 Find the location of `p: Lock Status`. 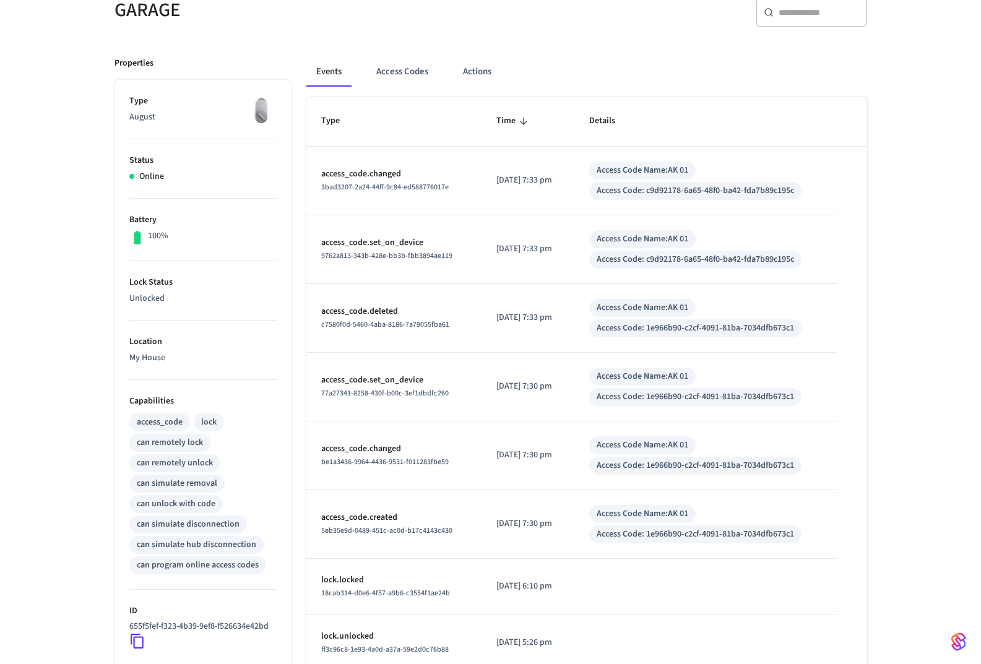

p: Lock Status is located at coordinates (203, 282).